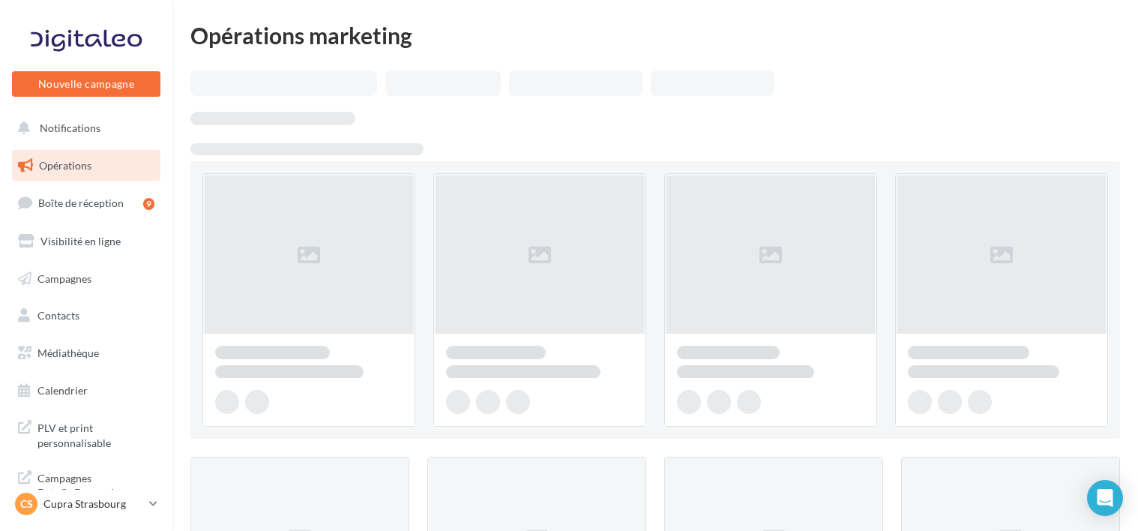  Describe the element at coordinates (64, 277) in the screenshot. I see `span: Campagnes` at that location.